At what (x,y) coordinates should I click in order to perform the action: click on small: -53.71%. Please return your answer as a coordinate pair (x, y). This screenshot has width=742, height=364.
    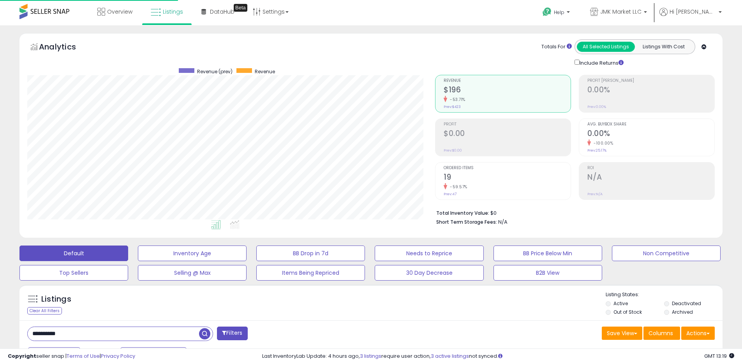
    Looking at the image, I should click on (456, 99).